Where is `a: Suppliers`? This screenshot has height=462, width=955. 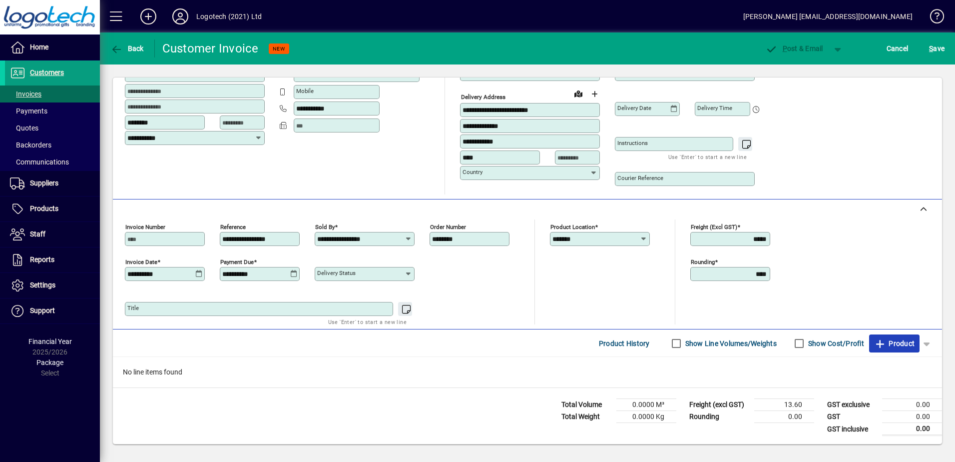
a: Suppliers is located at coordinates (52, 183).